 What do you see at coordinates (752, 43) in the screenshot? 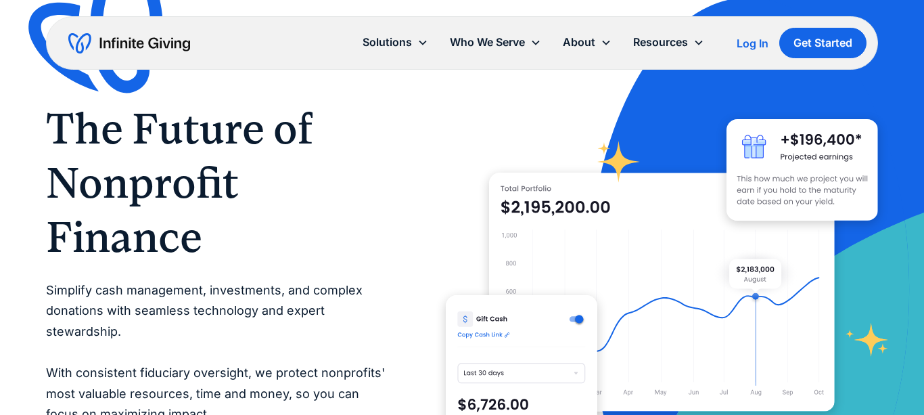
I see `div: Log In` at bounding box center [752, 43].